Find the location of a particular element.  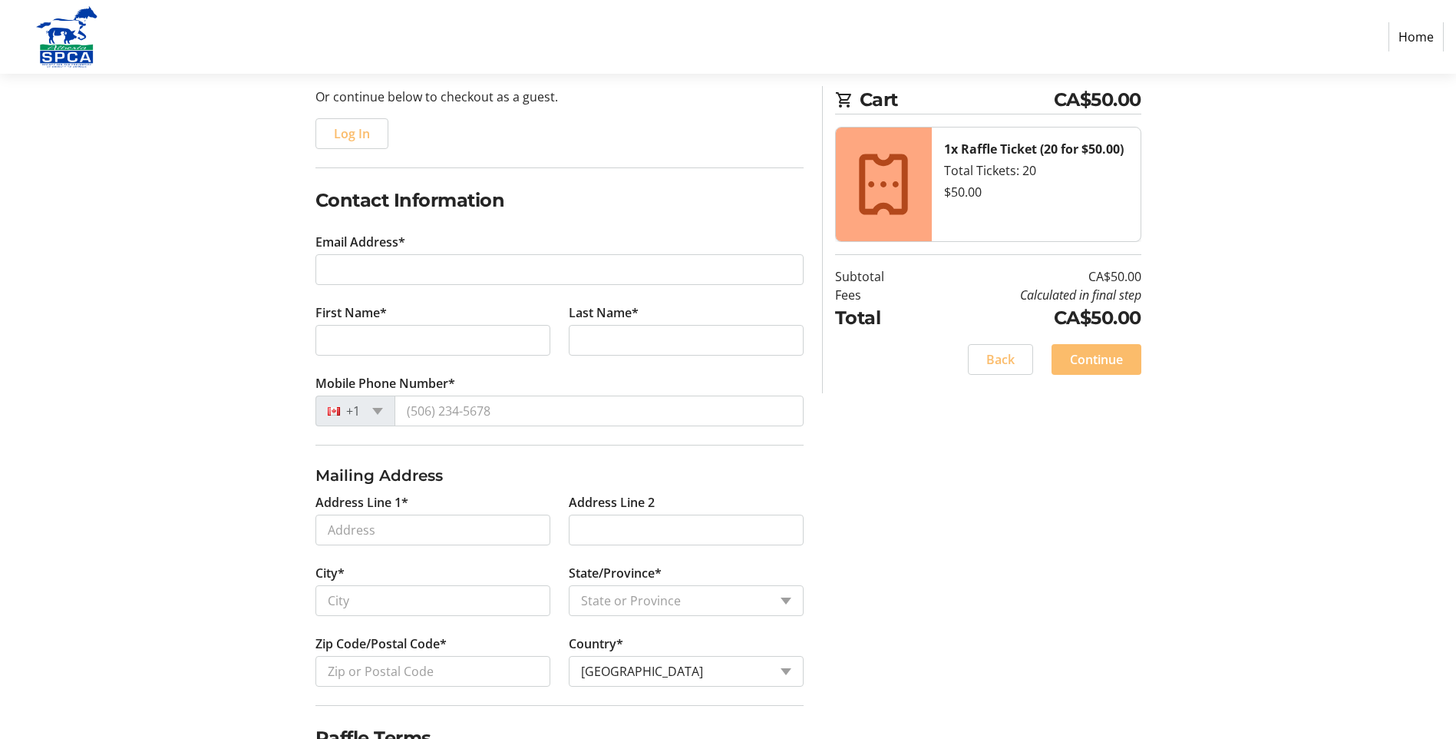

span: Cart is located at coordinates (957, 100).